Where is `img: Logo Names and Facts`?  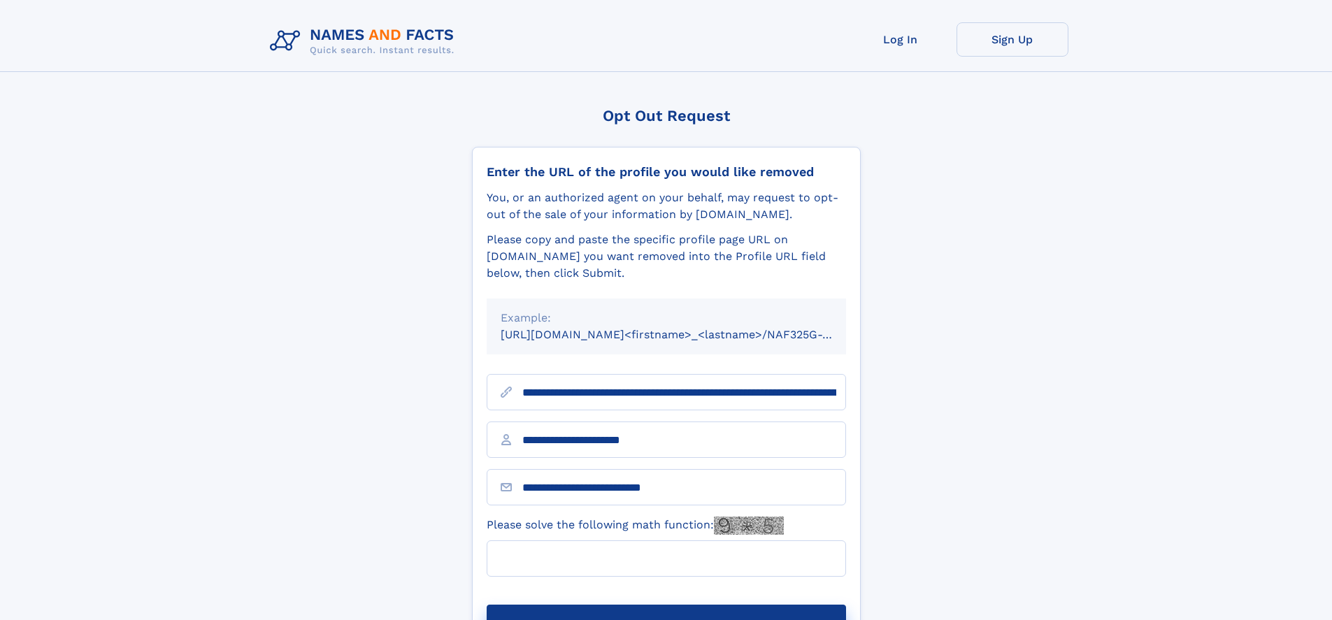 img: Logo Names and Facts is located at coordinates (365, 41).